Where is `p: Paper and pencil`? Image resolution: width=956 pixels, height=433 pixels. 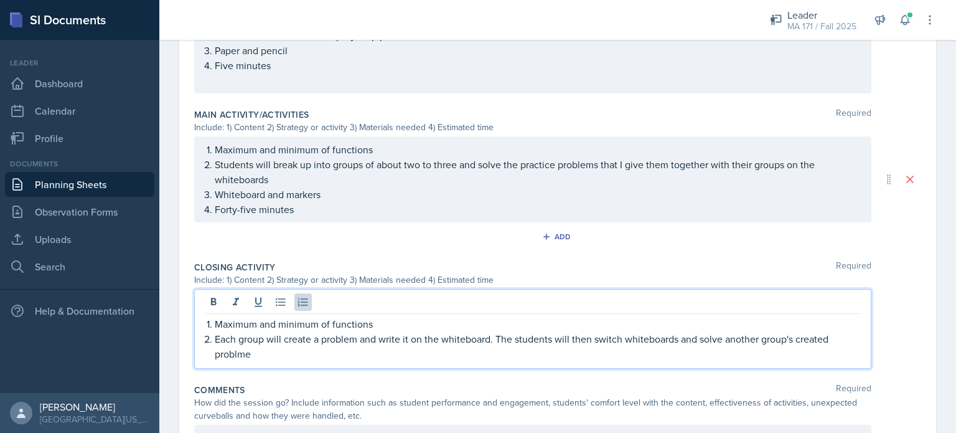 p: Paper and pencil is located at coordinates (538, 50).